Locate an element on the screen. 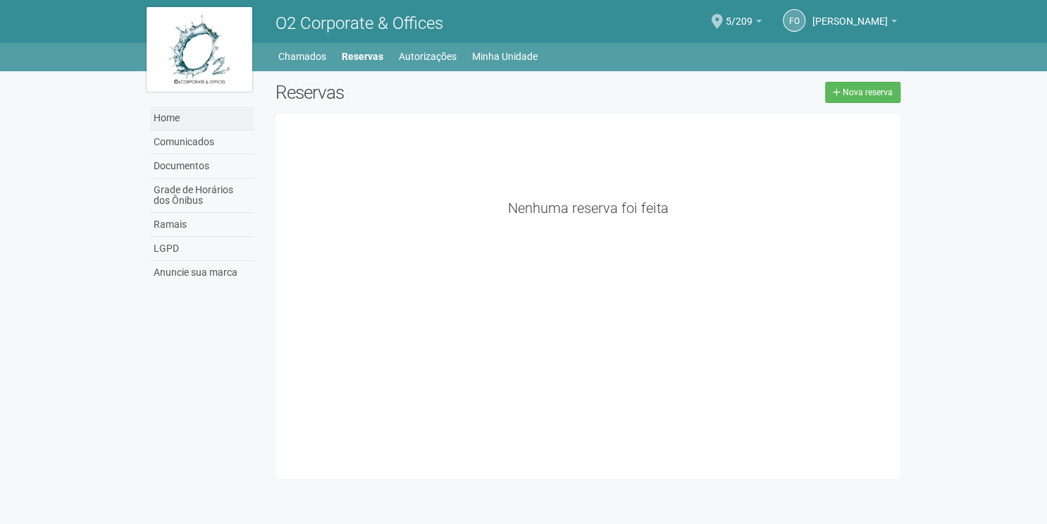 The height and width of the screenshot is (524, 1047). a: Minha Unidade is located at coordinates (505, 56).